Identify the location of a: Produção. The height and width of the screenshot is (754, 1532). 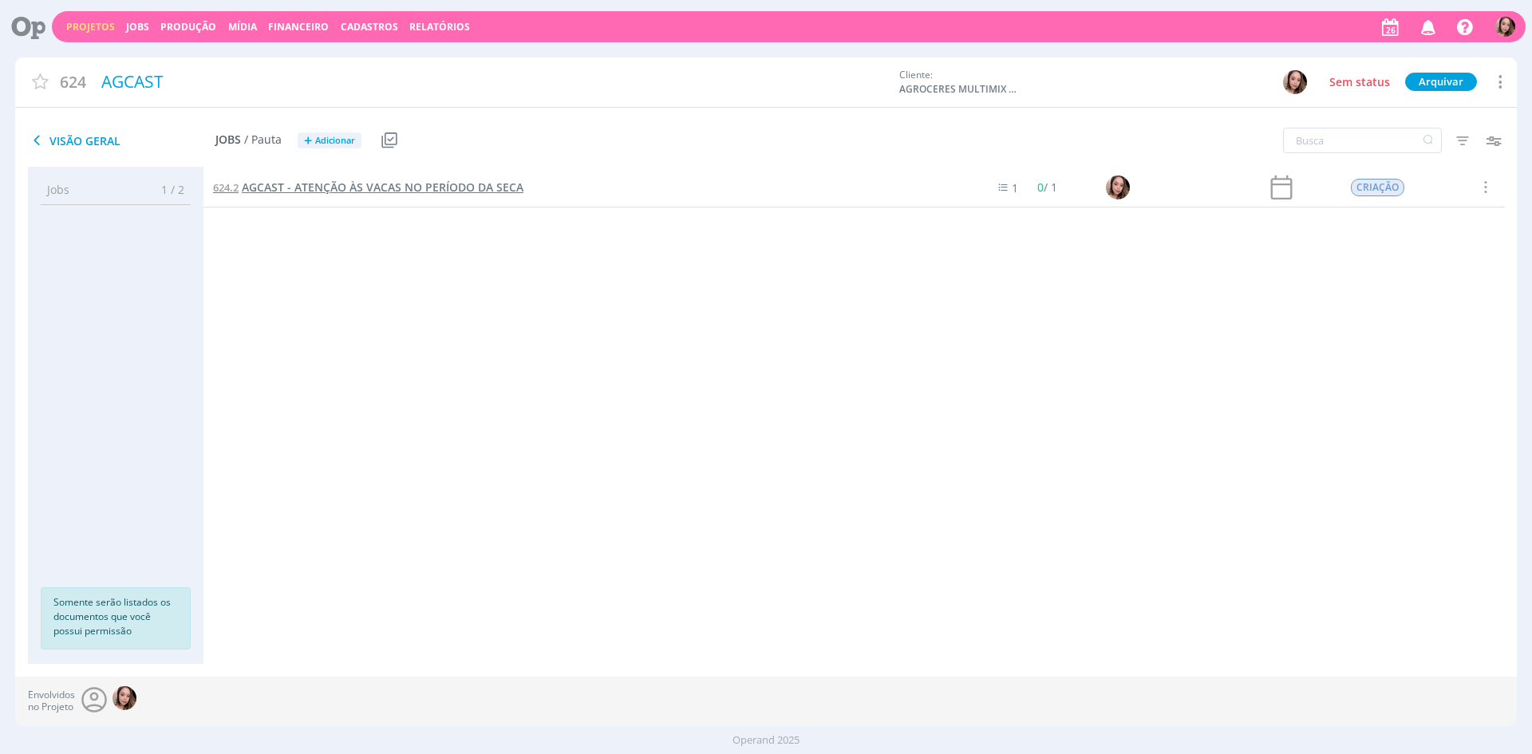
(188, 26).